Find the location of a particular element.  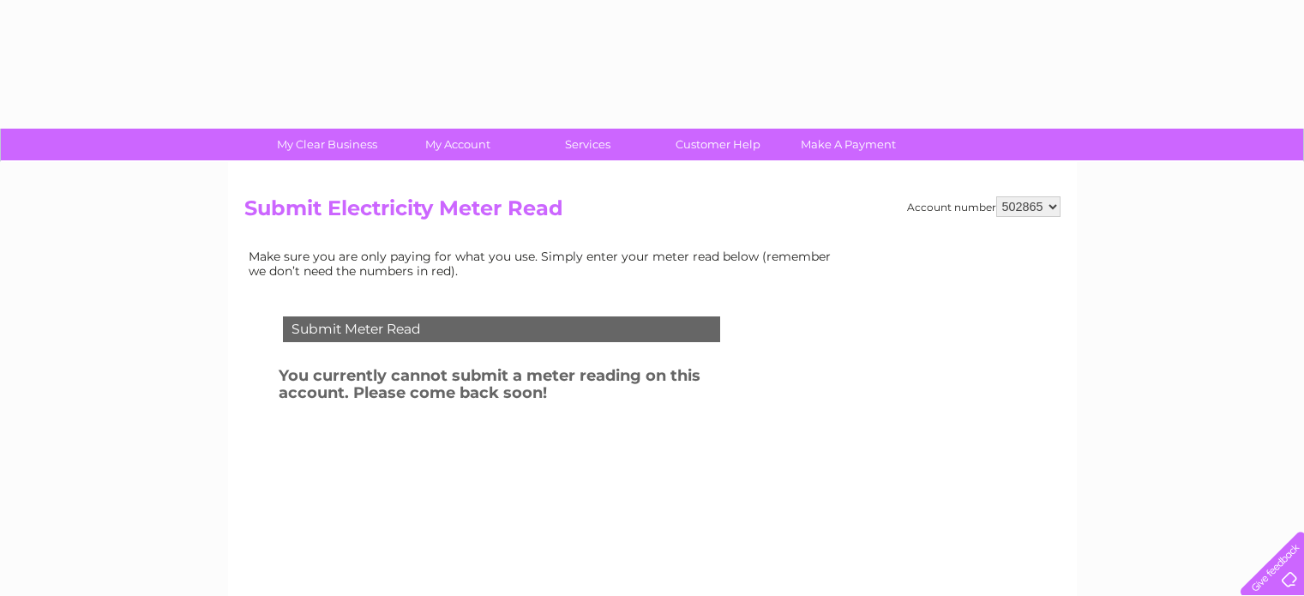

div: Submit Meter Read is located at coordinates (502, 329).